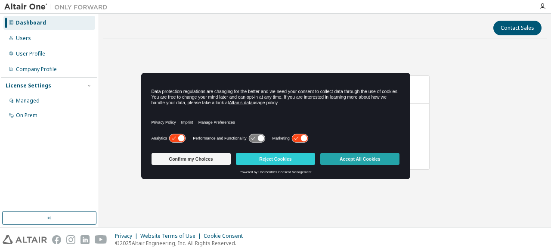 Image resolution: width=551 pixels, height=252 pixels. I want to click on img: instagram.svg, so click(71, 239).